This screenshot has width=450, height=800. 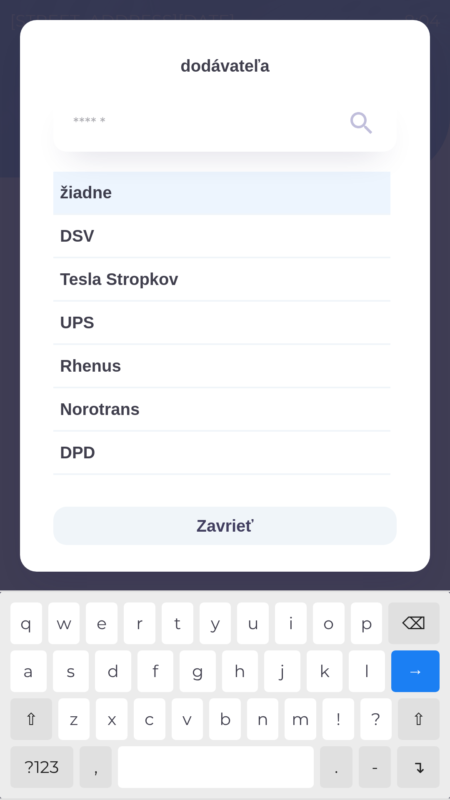 I want to click on span: DSV, so click(x=222, y=236).